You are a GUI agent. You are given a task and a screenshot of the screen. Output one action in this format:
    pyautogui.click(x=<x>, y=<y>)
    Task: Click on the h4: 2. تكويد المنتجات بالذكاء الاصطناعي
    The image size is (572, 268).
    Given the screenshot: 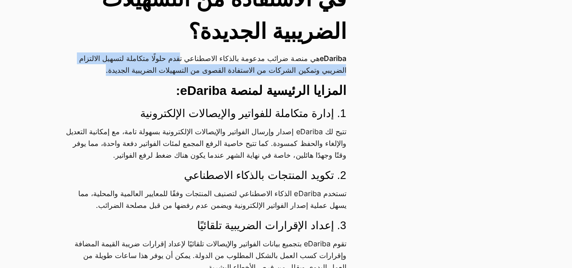 What is the action you would take?
    pyautogui.click(x=205, y=176)
    